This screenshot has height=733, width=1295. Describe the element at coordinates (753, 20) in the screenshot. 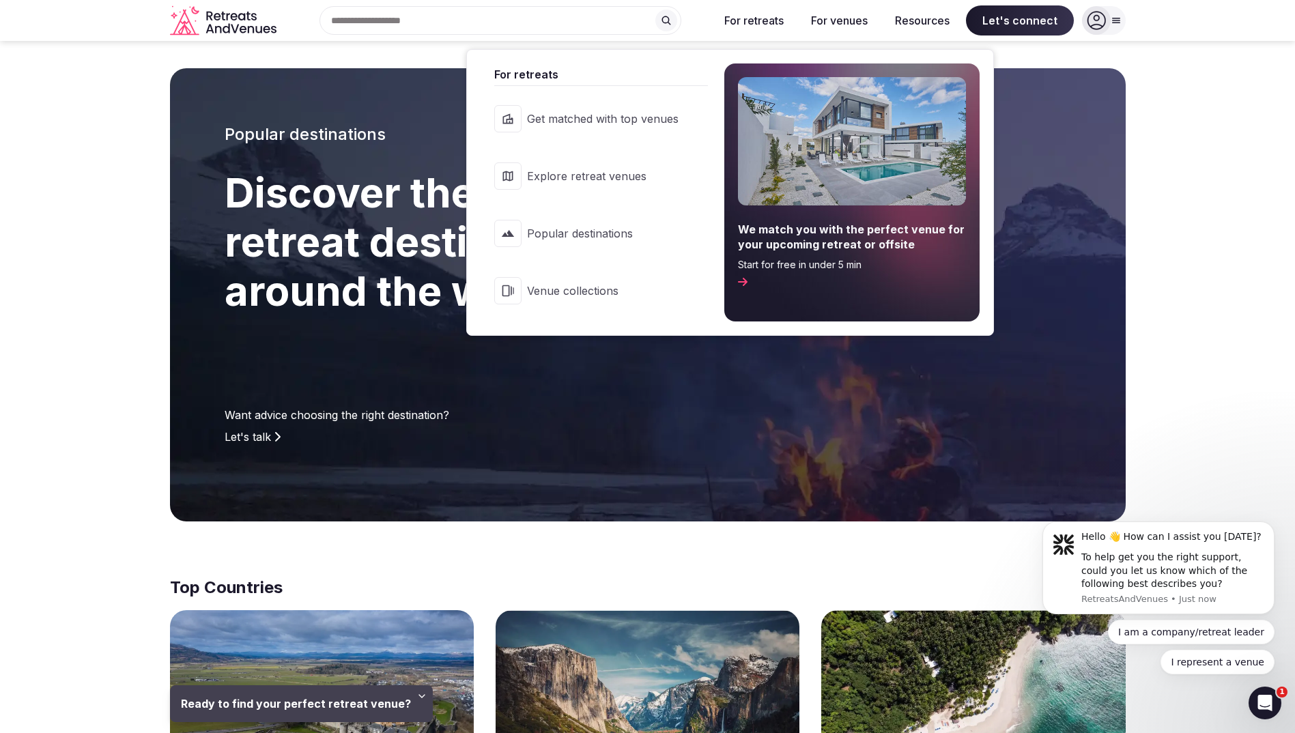

I see `button: For retreats` at that location.